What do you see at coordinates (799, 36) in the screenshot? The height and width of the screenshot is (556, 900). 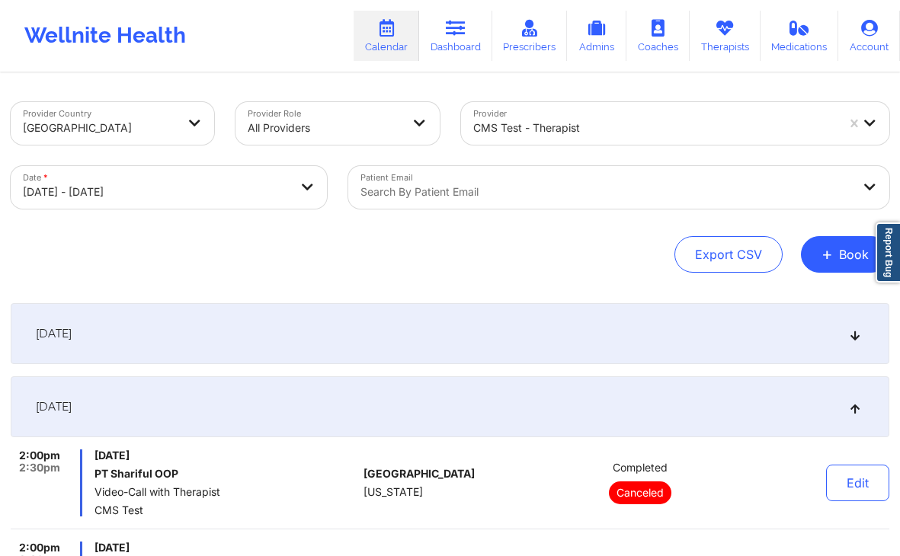 I see `a: Medications` at bounding box center [799, 36].